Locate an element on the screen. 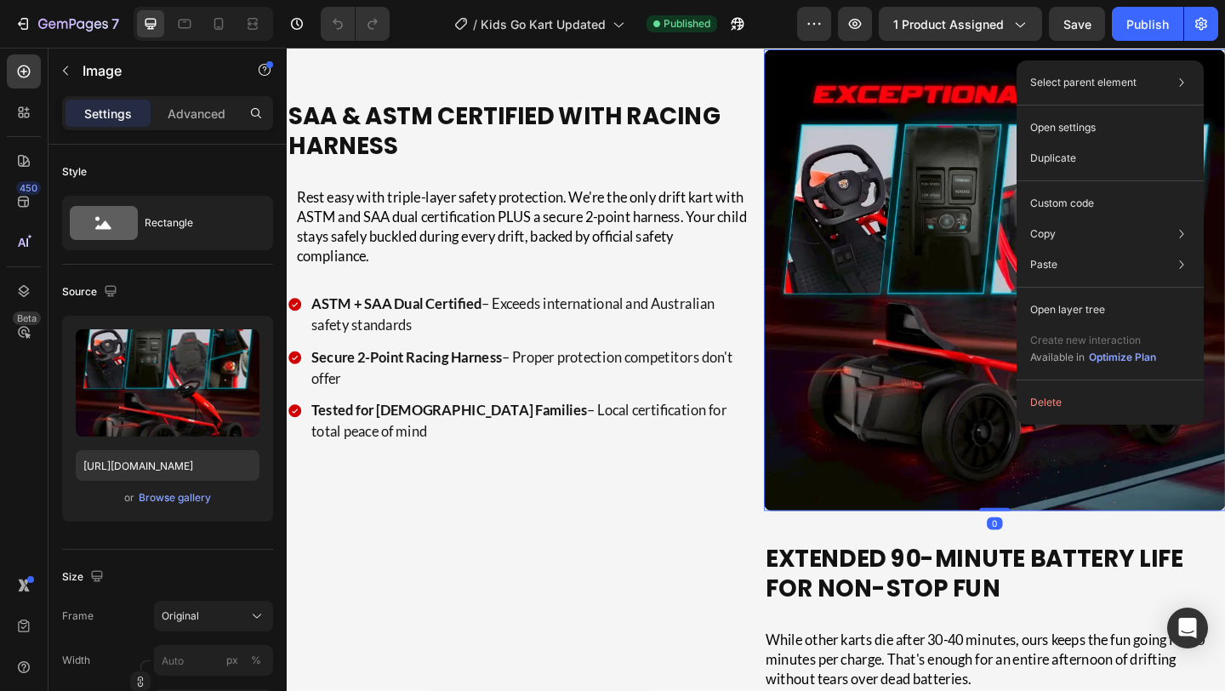 The height and width of the screenshot is (691, 1225). p: Open layer tree is located at coordinates (1068, 310).